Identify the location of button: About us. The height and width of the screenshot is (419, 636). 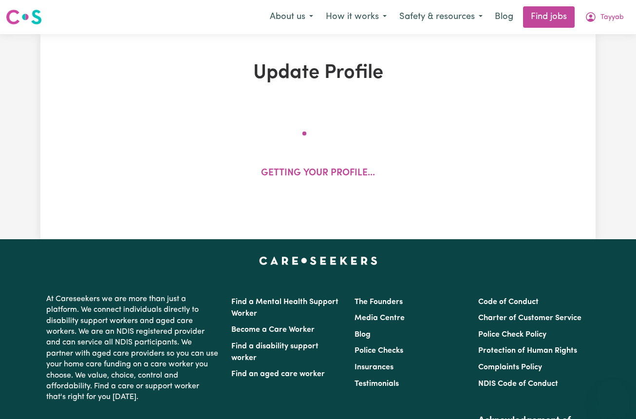
(291, 17).